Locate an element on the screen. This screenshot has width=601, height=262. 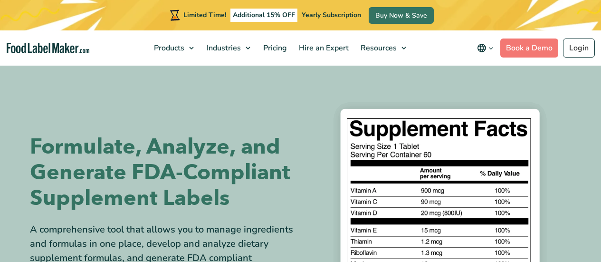
a: Industries is located at coordinates (228, 48).